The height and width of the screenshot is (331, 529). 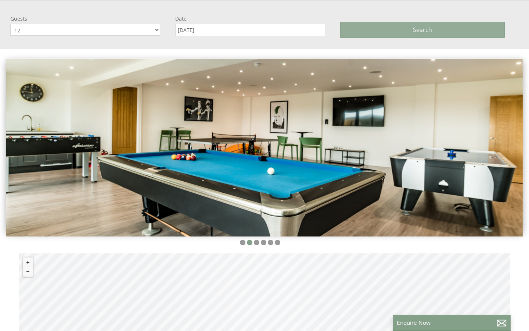 What do you see at coordinates (28, 262) in the screenshot?
I see `button: Zoom in` at bounding box center [28, 262].